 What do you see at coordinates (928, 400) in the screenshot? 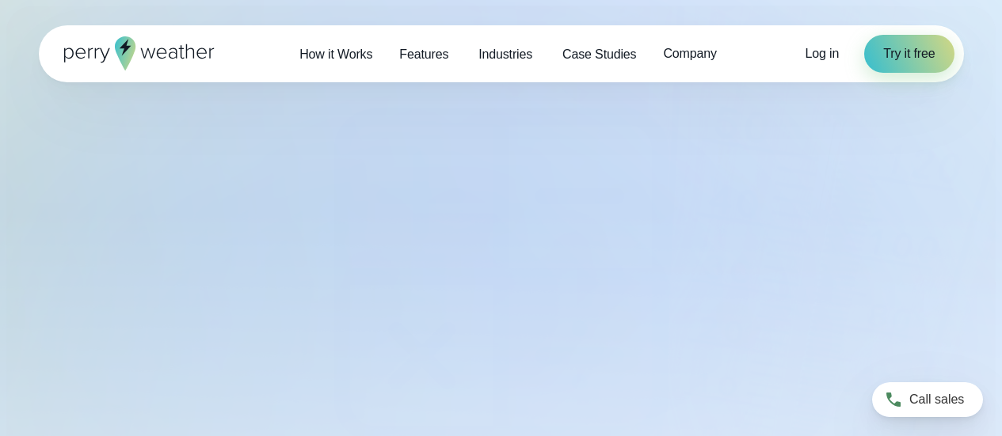
I see `a: Call sales` at bounding box center [928, 400].